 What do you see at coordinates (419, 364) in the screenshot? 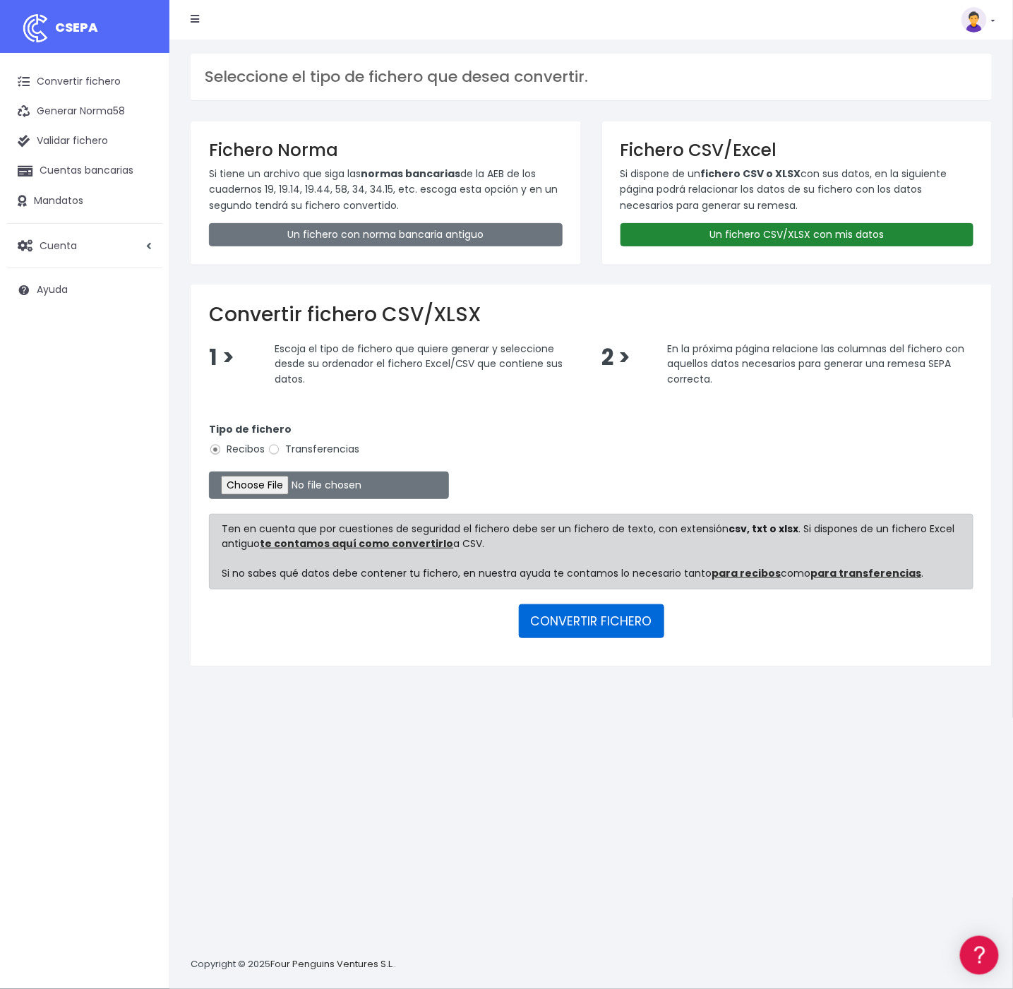
I see `span: Escoja el tipo de fichero que quiere generar y seleccione desde su ordenador el fichero Excel/CSV...` at bounding box center [419, 364].